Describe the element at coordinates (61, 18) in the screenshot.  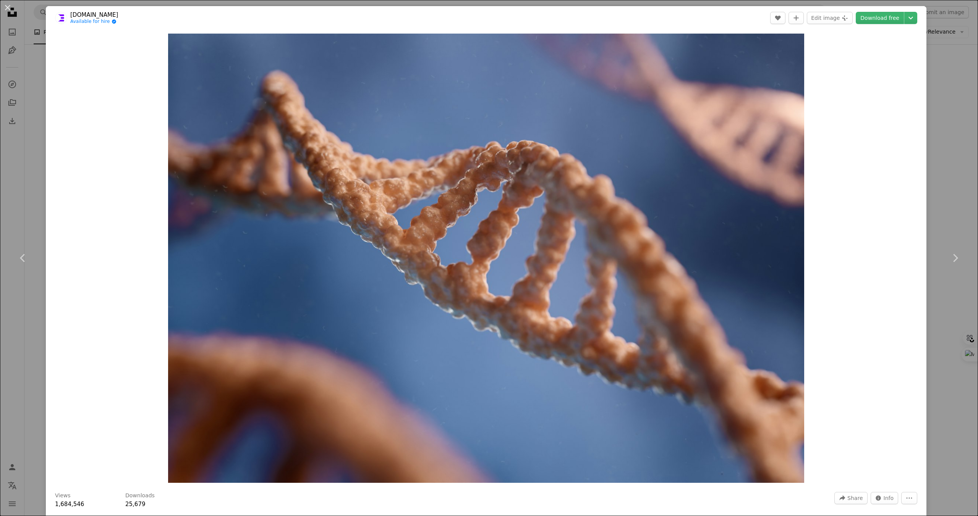
I see `a: Go to digitale.de's profile` at that location.